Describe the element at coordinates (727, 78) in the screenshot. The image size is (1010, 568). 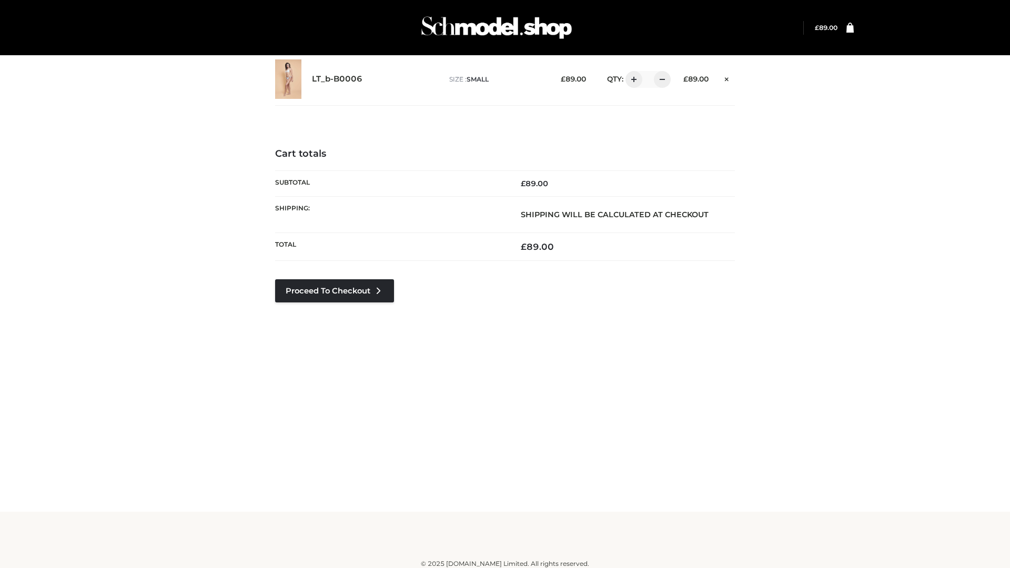
I see `a: Remove this item` at that location.